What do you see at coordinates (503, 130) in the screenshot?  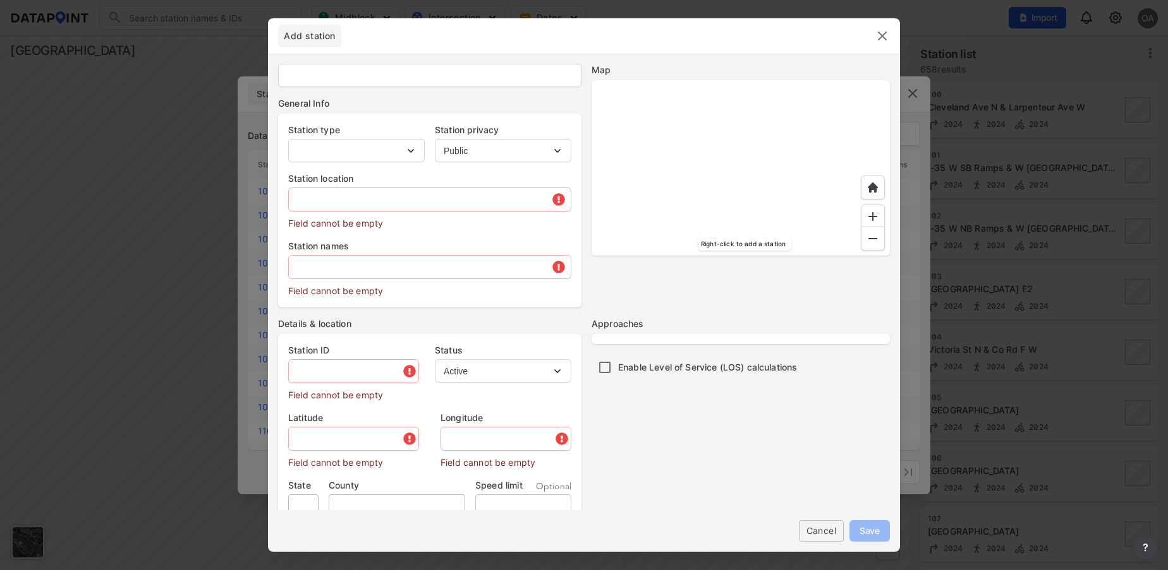 I see `label: Station privacy` at bounding box center [503, 130].